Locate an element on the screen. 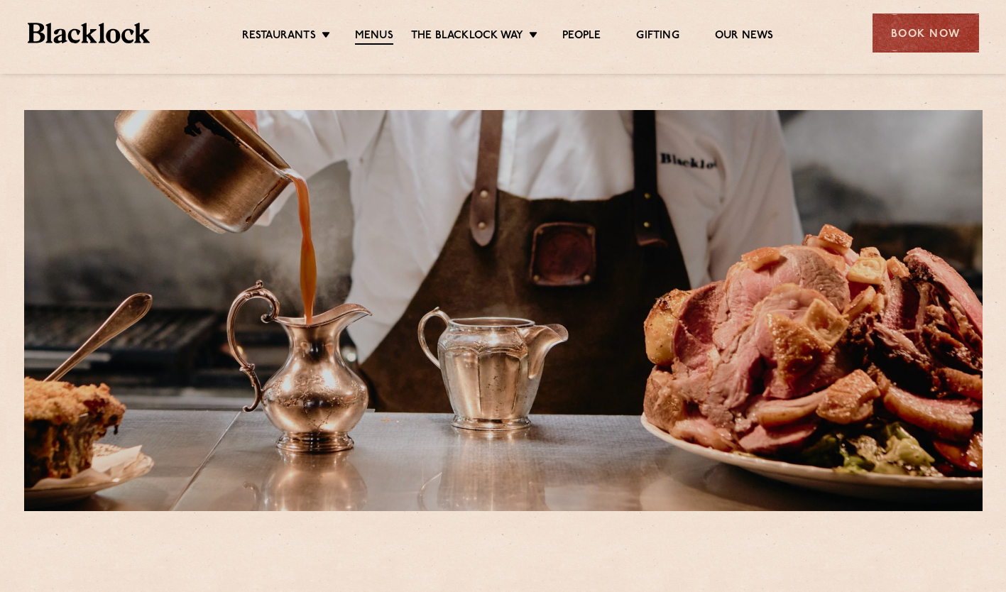 Image resolution: width=1006 pixels, height=592 pixels. a: The Blacklock Way is located at coordinates (467, 36).